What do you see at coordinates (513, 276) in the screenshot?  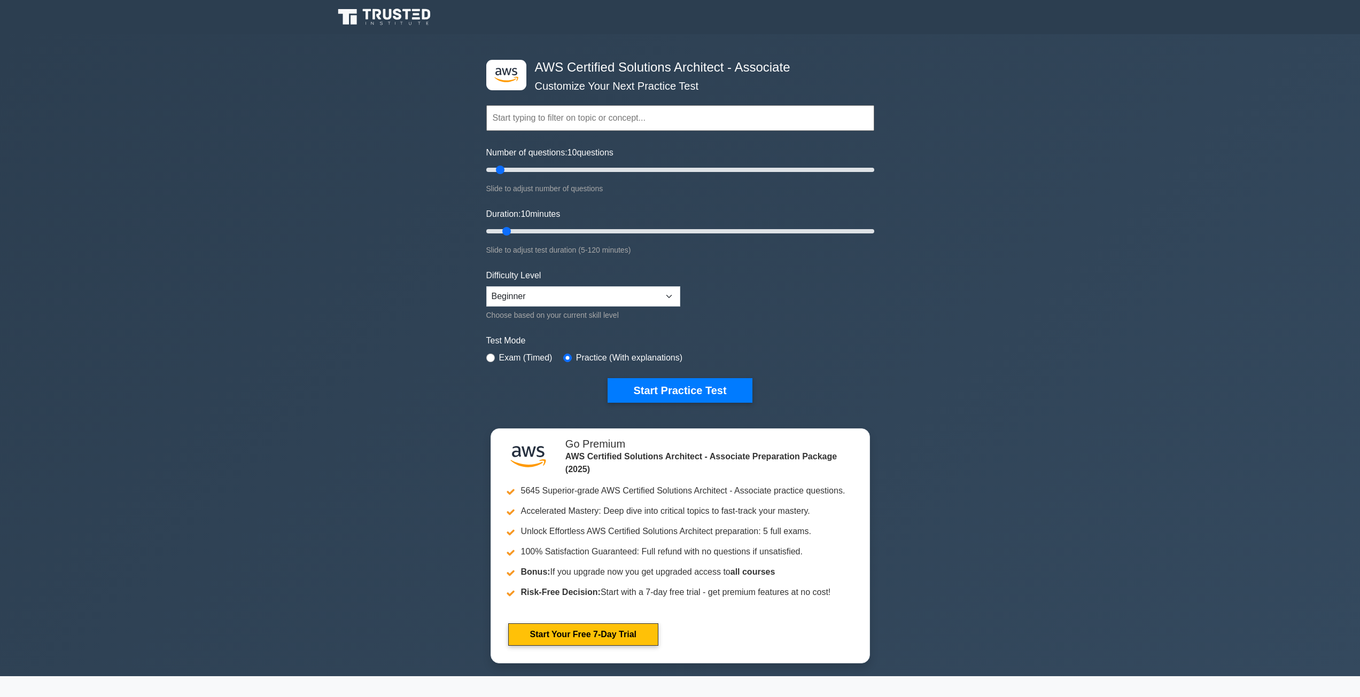 I see `label: Difficulty Level` at bounding box center [513, 276].